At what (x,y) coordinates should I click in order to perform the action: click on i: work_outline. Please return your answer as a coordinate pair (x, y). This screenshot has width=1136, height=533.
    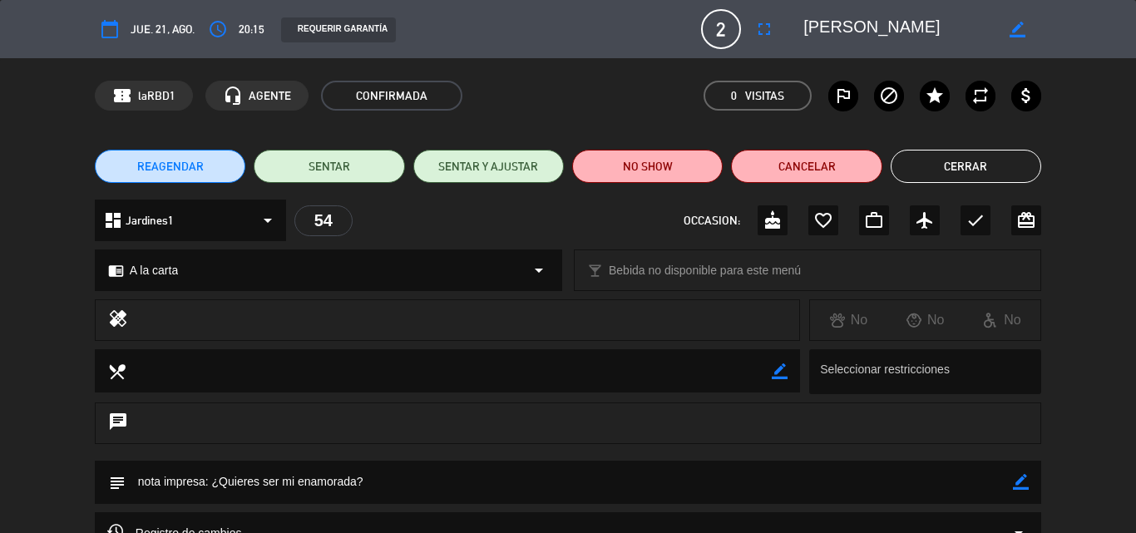
    Looking at the image, I should click on (874, 220).